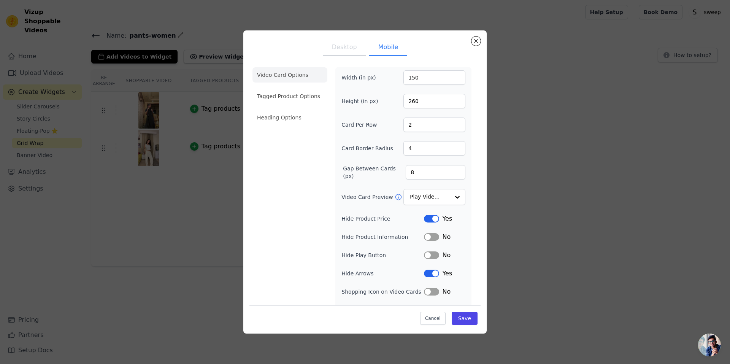 This screenshot has width=730, height=364. Describe the element at coordinates (476, 41) in the screenshot. I see `button: Close modal` at that location.